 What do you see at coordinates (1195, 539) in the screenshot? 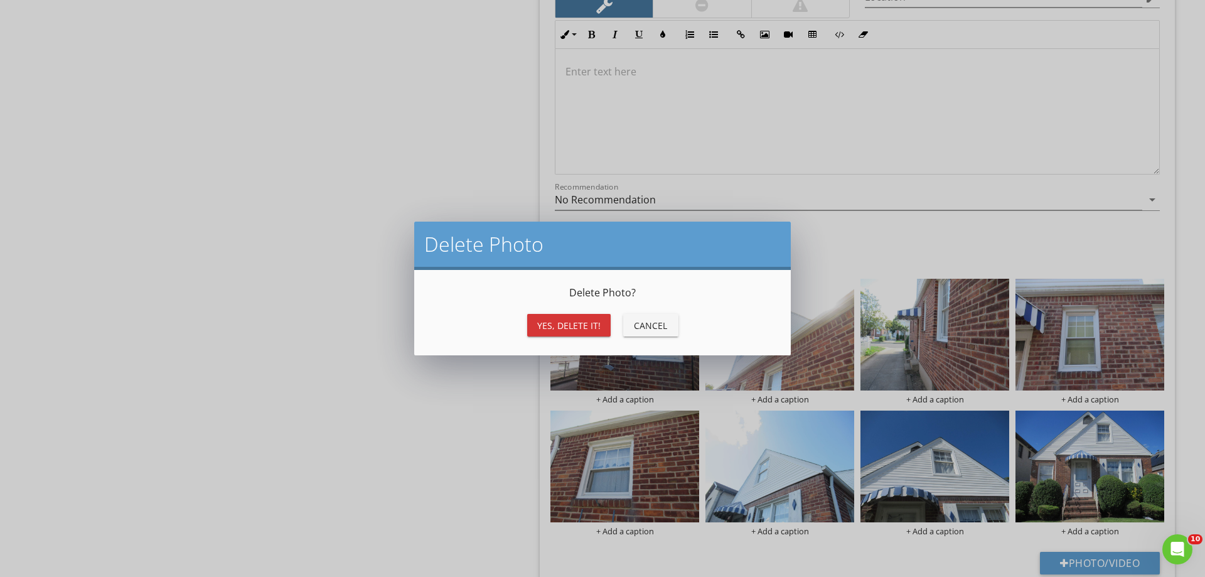
I see `span: 10` at bounding box center [1195, 539].